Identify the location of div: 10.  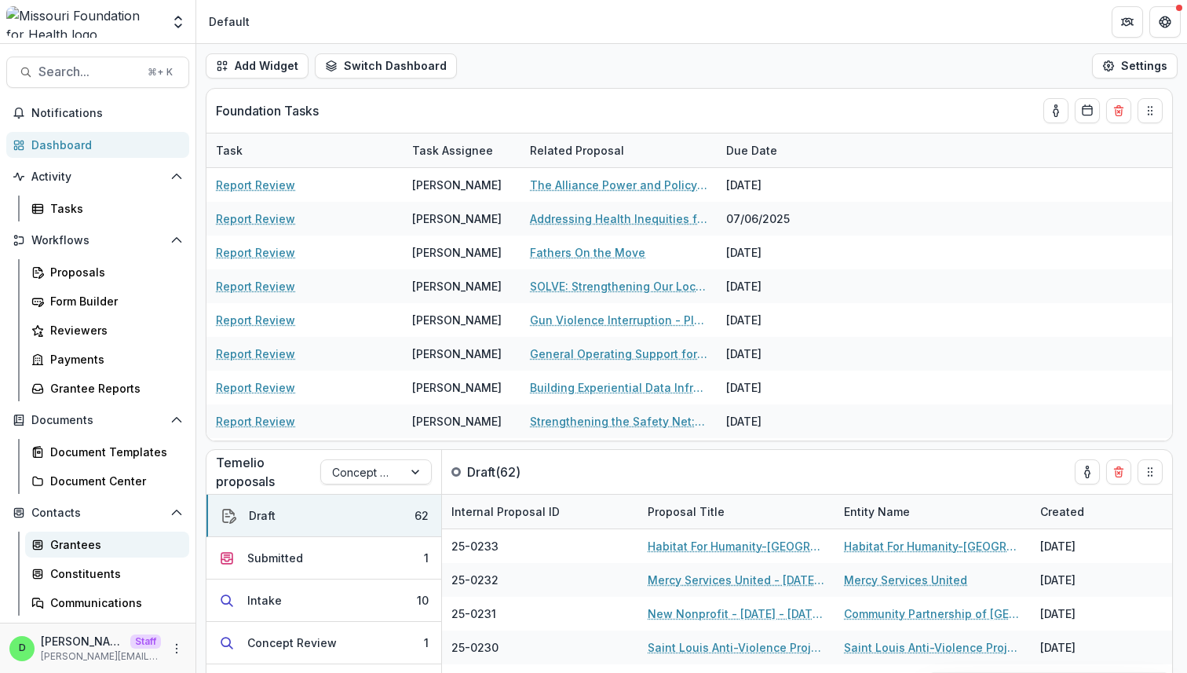
(422, 600).